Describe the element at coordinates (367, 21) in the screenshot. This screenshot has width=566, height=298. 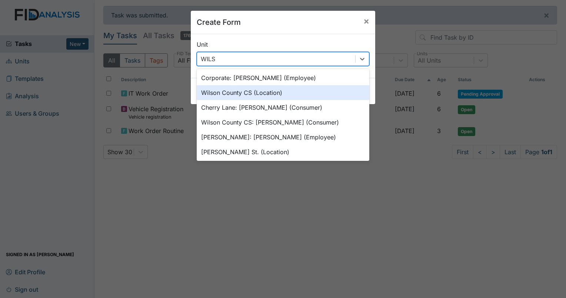
I see `button: Close` at that location.